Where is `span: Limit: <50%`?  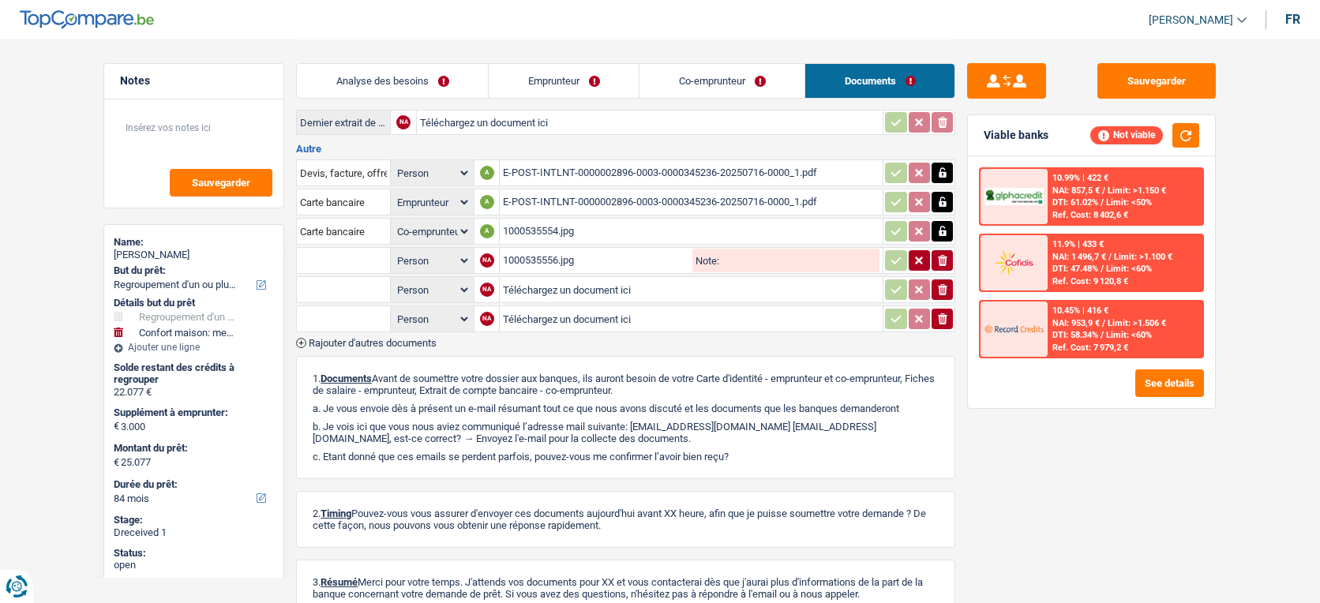 span: Limit: <50% is located at coordinates (1129, 202).